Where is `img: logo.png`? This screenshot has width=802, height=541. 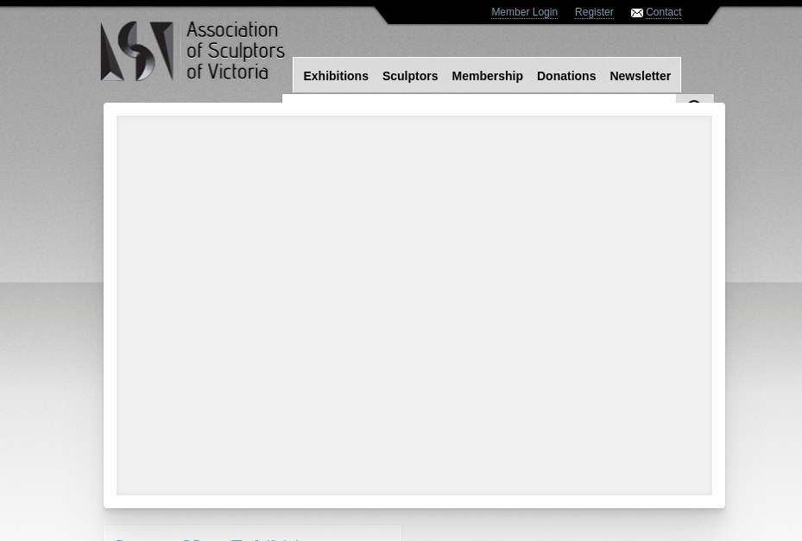
img: logo.png is located at coordinates (194, 51).